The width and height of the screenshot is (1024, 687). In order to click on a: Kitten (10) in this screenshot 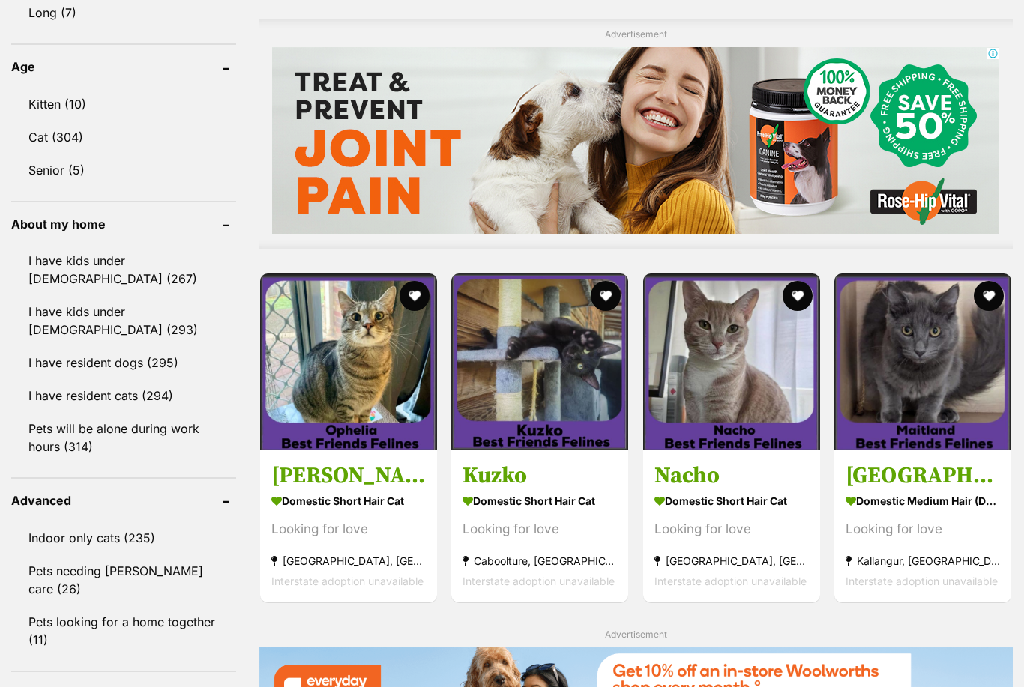, I will do `click(124, 104)`.